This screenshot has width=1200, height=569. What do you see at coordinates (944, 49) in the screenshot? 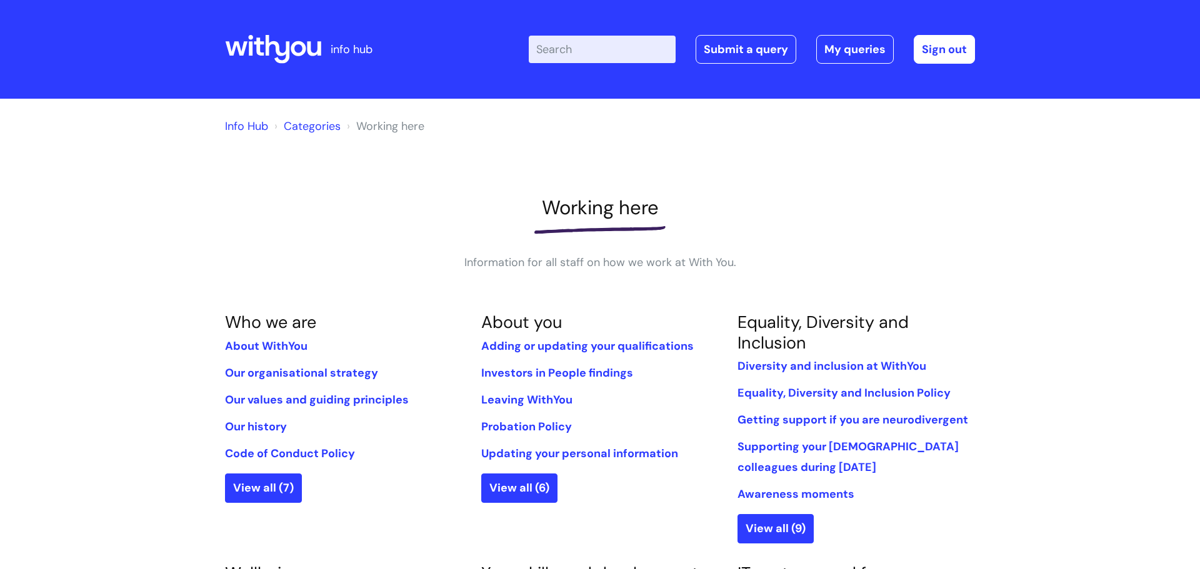
I see `a: Sign out` at bounding box center [944, 49].